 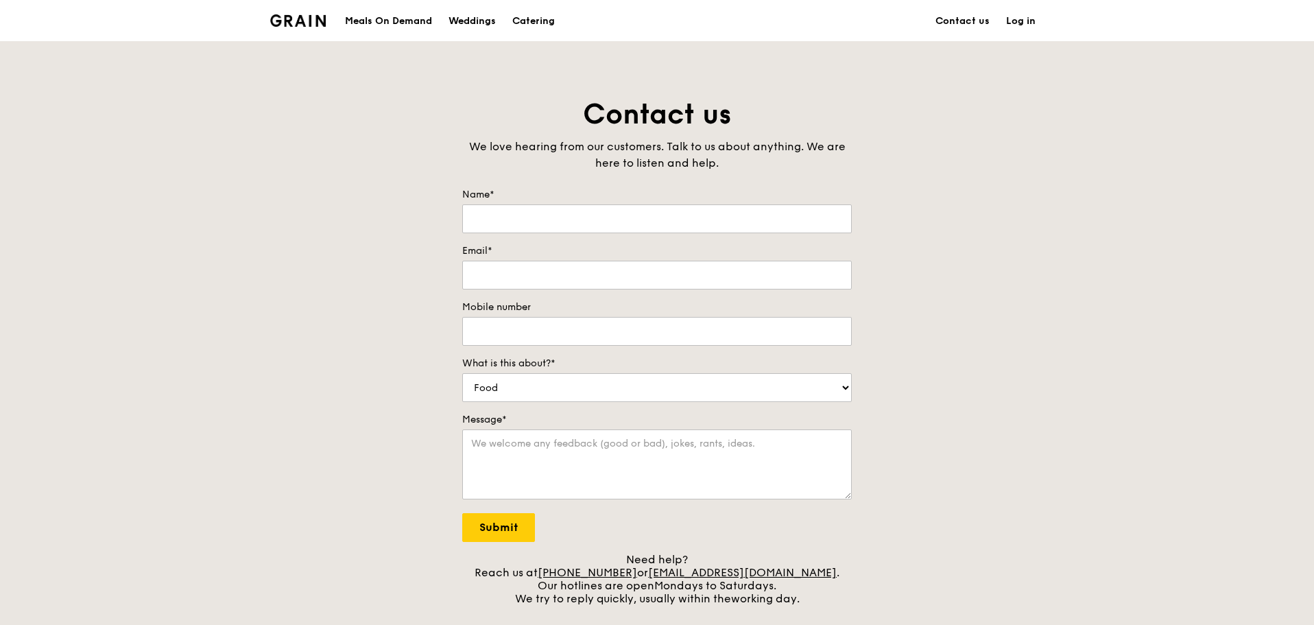 I want to click on a: Weddings, so click(x=472, y=21).